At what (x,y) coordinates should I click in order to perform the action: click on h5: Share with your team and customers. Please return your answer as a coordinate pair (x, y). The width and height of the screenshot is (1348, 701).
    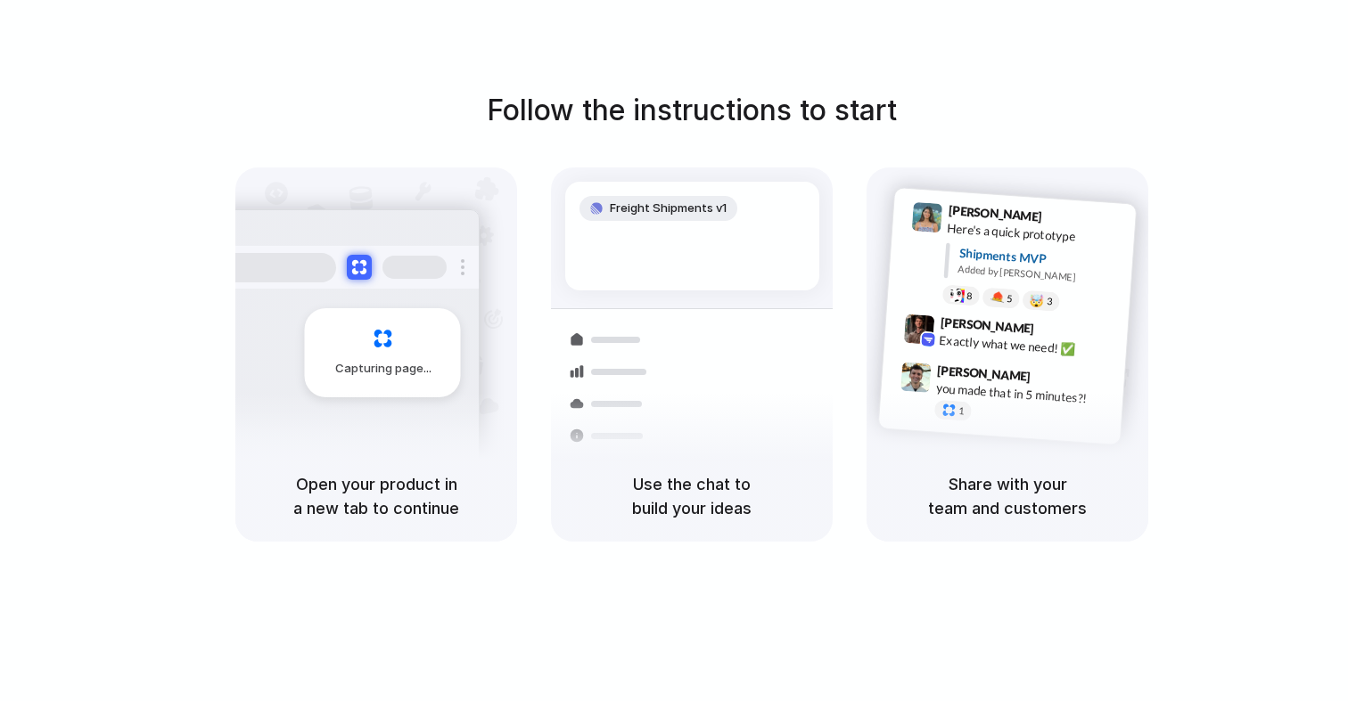
    Looking at the image, I should click on (1007, 496).